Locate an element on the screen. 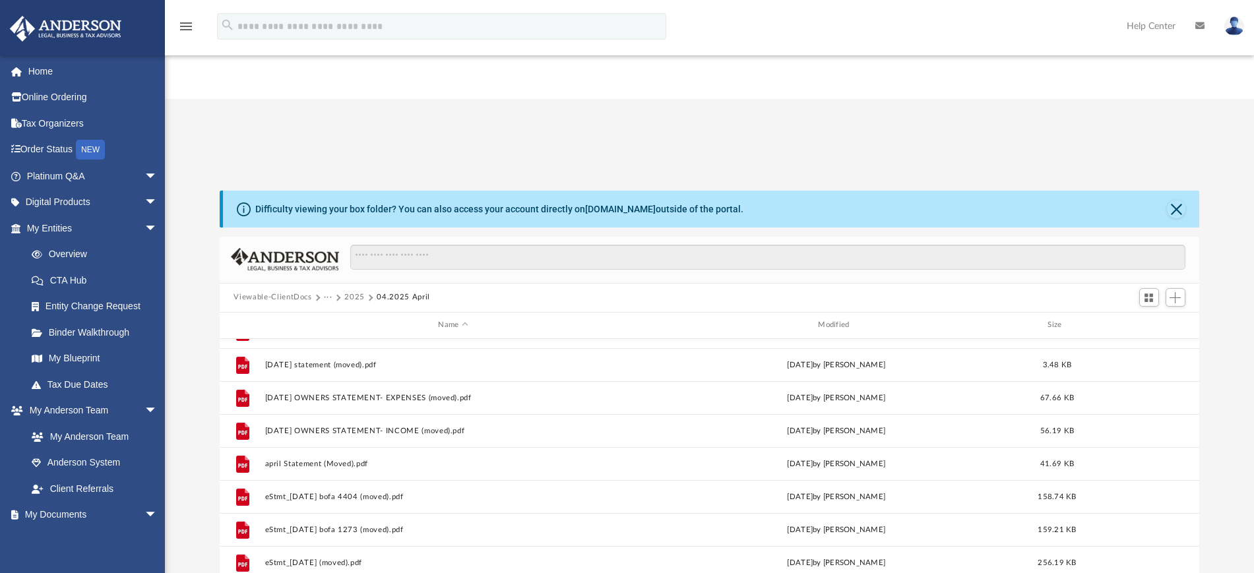 The image size is (1254, 573). button: Switch to Grid View is located at coordinates (1149, 298).